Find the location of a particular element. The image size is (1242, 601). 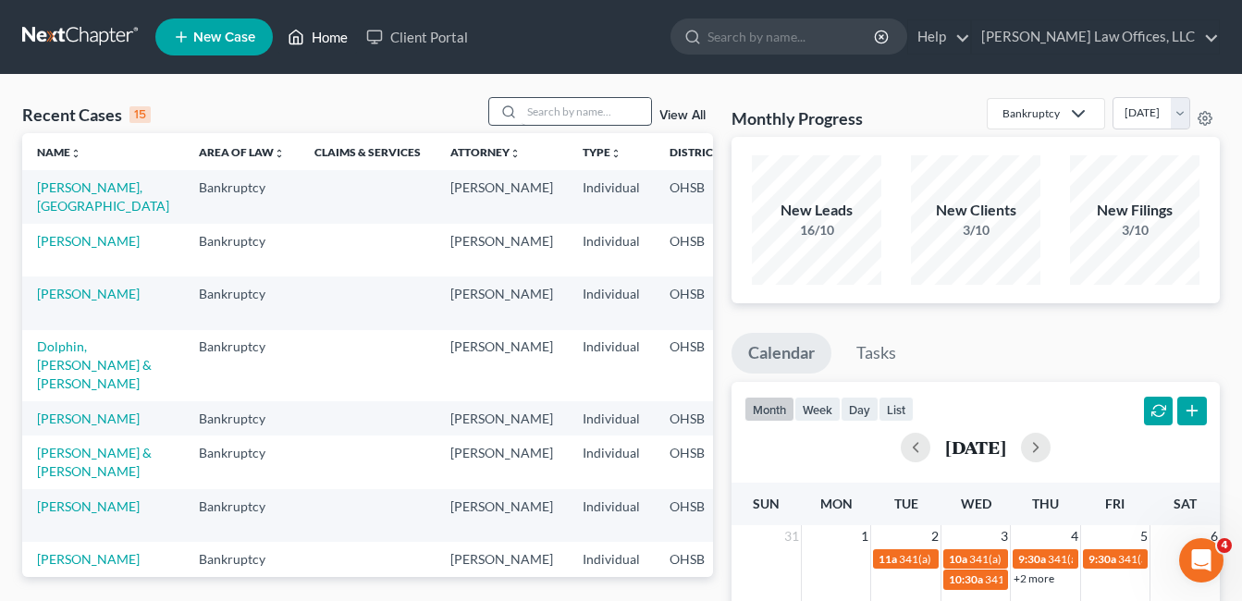

a: Calendar is located at coordinates (781, 353).